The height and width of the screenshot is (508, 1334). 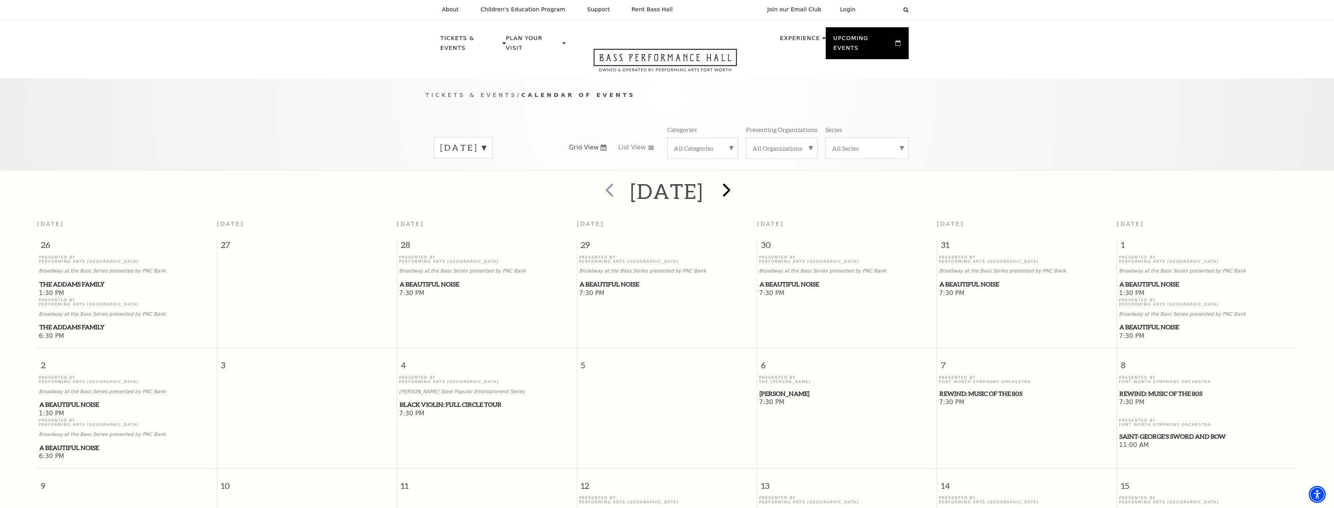 What do you see at coordinates (1207, 482) in the screenshot?
I see `span: 15` at bounding box center [1207, 482].